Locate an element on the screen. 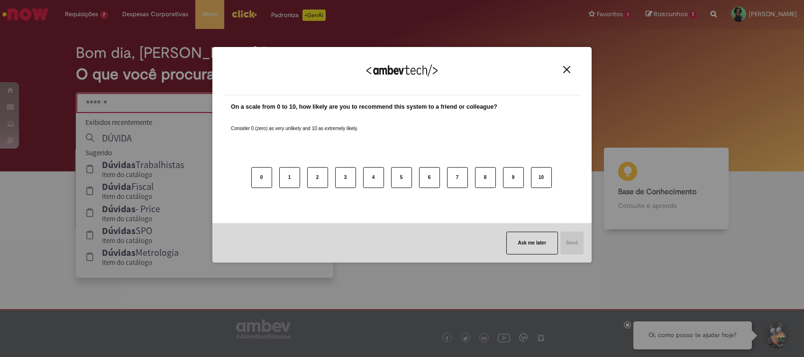  button: 0 is located at coordinates (262, 177).